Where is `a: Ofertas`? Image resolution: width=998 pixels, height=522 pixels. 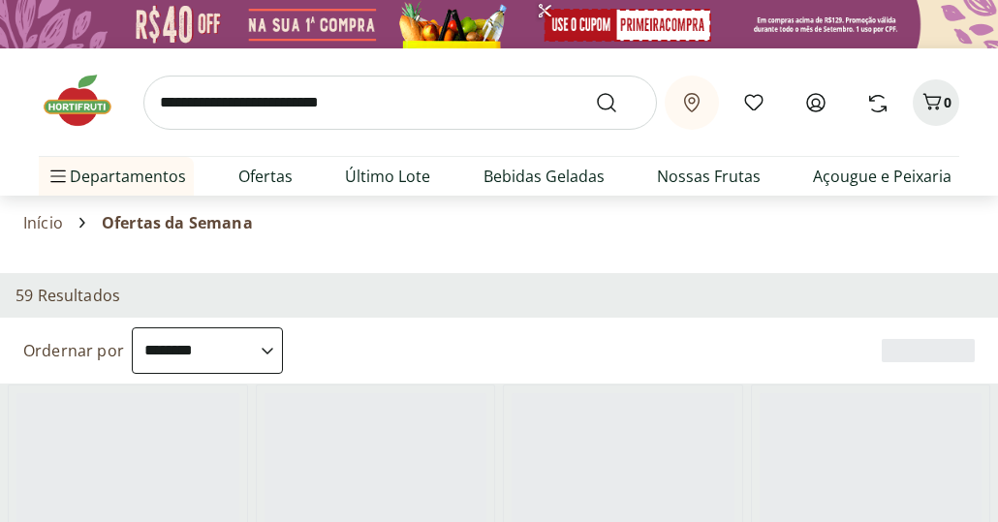
a: Ofertas is located at coordinates (266, 176).